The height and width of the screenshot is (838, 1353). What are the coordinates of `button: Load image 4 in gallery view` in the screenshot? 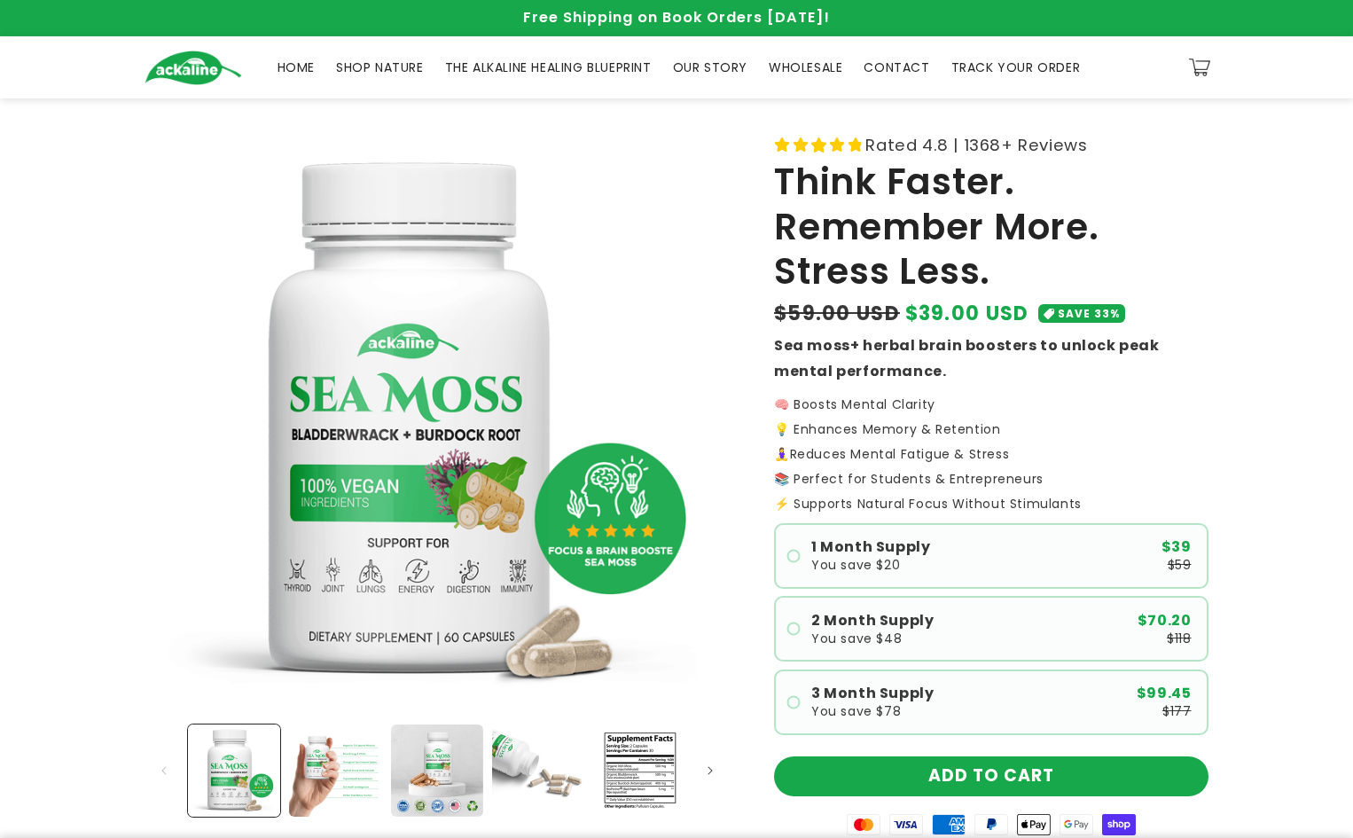 It's located at (538, 770).